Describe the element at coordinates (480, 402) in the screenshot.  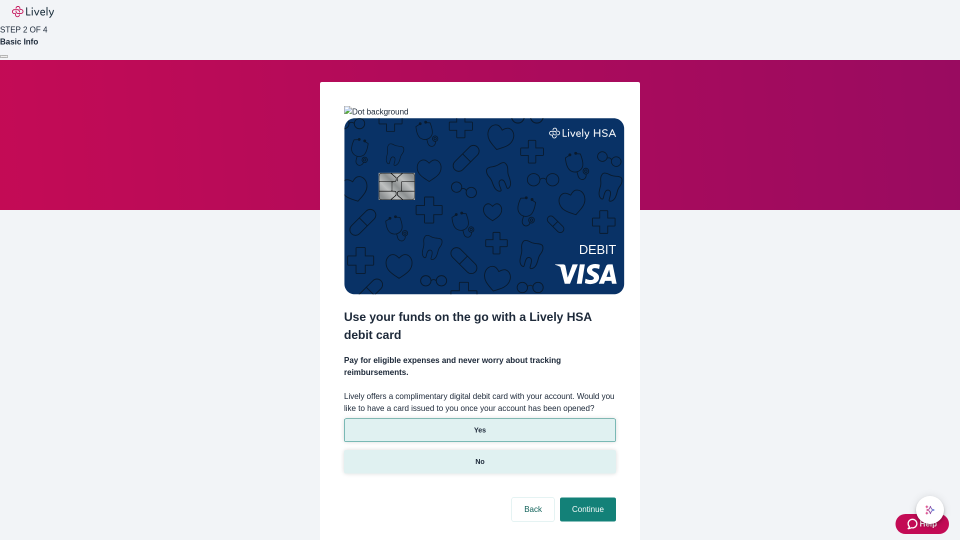
I see `label: Lively offers a complimentary digital debit card with your account. Would you like to have a card...` at that location.